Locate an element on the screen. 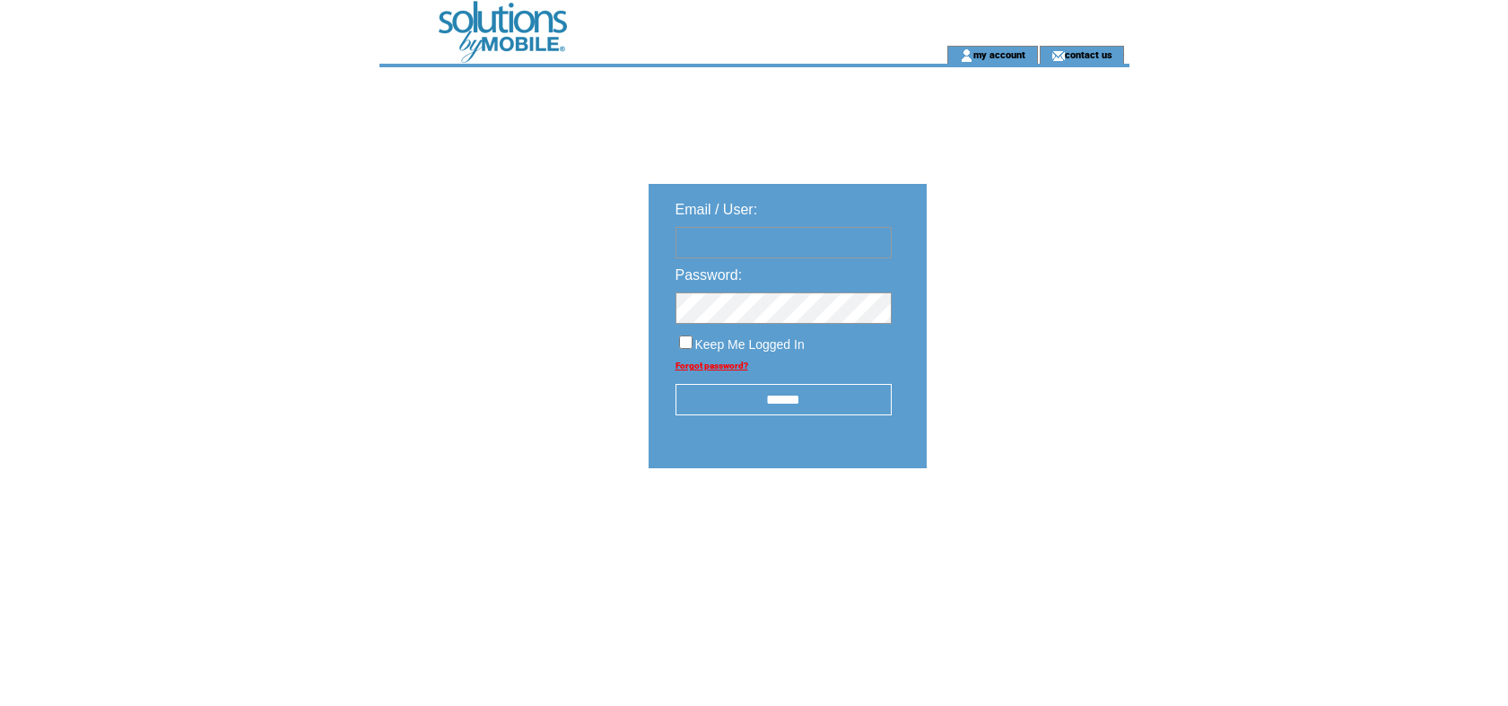  span: Email / User: is located at coordinates (717, 209).